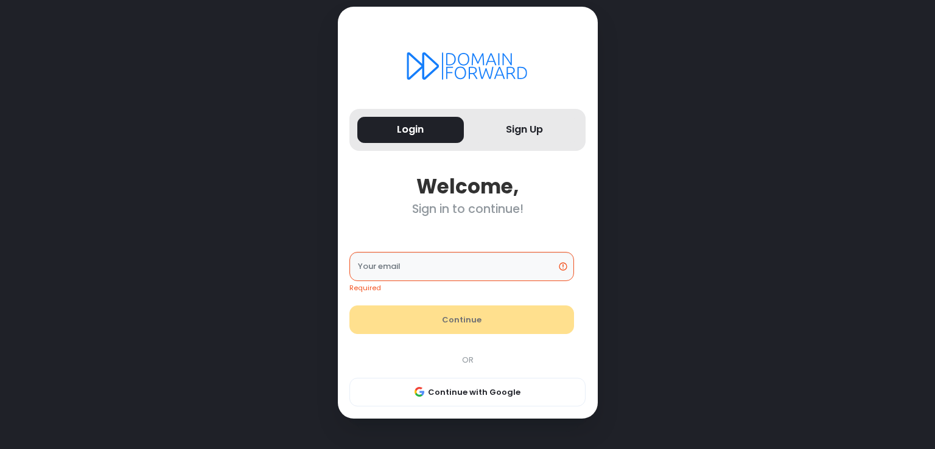 The width and height of the screenshot is (935, 449). Describe the element at coordinates (467, 360) in the screenshot. I see `div: OR` at that location.